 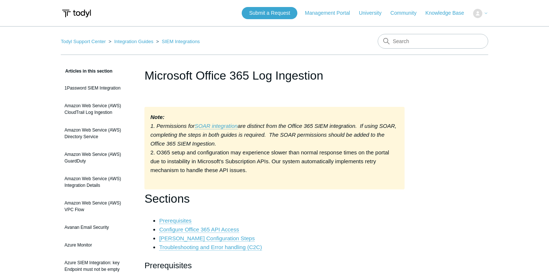 What do you see at coordinates (216, 126) in the screenshot?
I see `a: SOAR integration` at bounding box center [216, 126].